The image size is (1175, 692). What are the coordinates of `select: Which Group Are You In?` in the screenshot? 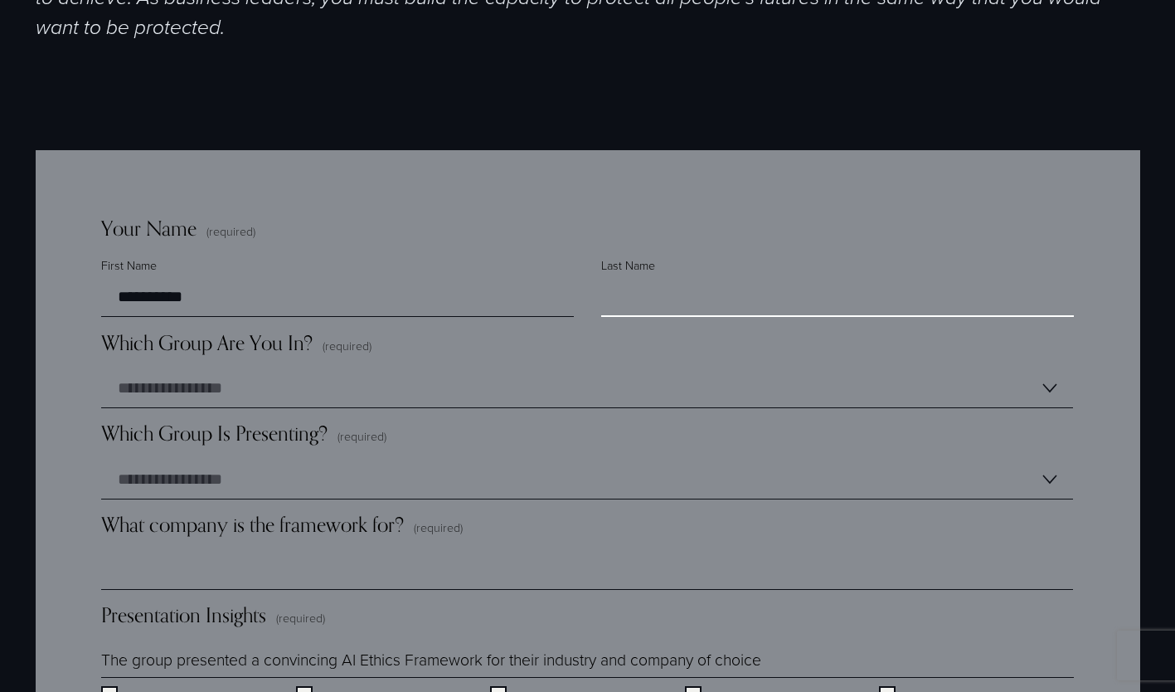 It's located at (587, 388).